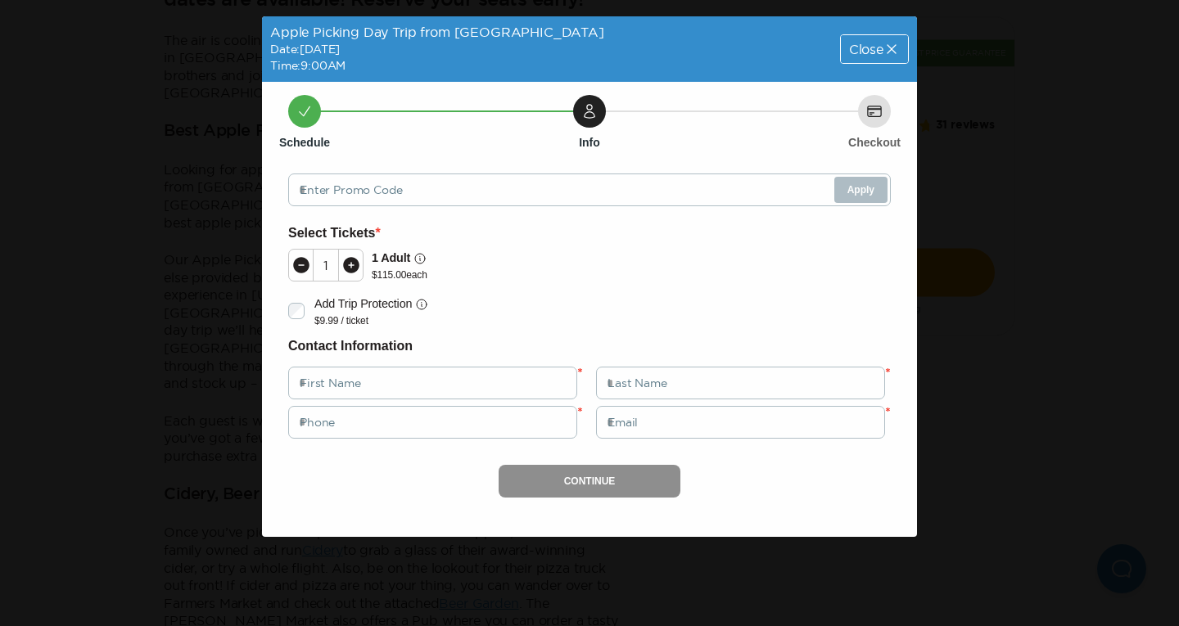 The width and height of the screenshot is (1179, 626). Describe the element at coordinates (399, 275) in the screenshot. I see `p: $ 115.00 each` at that location.